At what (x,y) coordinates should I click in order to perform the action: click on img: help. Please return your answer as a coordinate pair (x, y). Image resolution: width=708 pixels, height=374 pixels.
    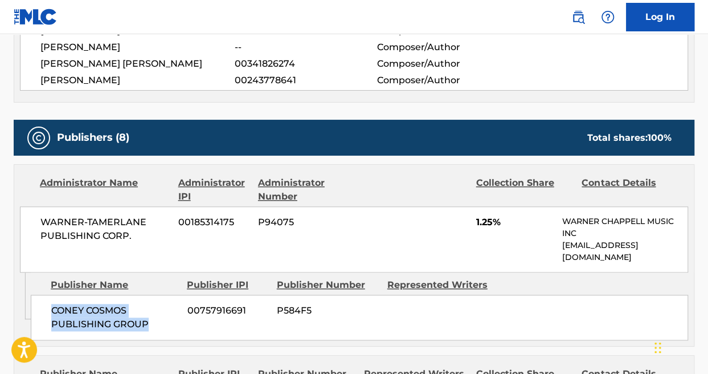
    Looking at the image, I should click on (608, 17).